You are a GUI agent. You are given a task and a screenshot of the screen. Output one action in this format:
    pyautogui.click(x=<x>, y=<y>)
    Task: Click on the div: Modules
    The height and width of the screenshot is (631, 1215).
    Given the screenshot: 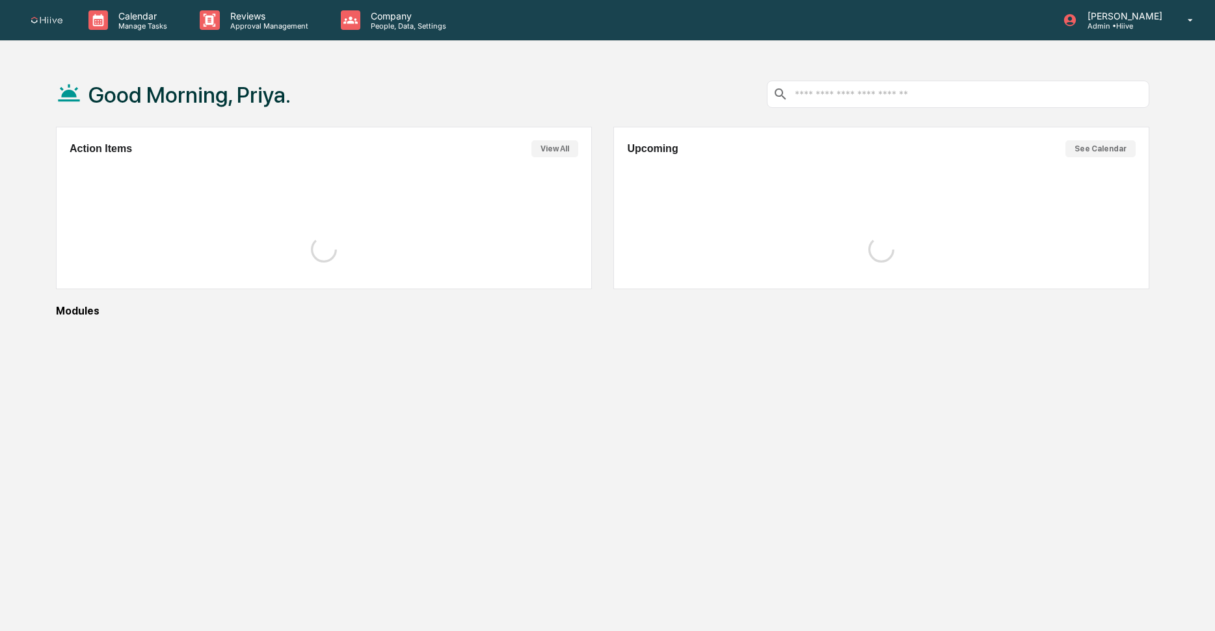 What is the action you would take?
    pyautogui.click(x=602, y=311)
    